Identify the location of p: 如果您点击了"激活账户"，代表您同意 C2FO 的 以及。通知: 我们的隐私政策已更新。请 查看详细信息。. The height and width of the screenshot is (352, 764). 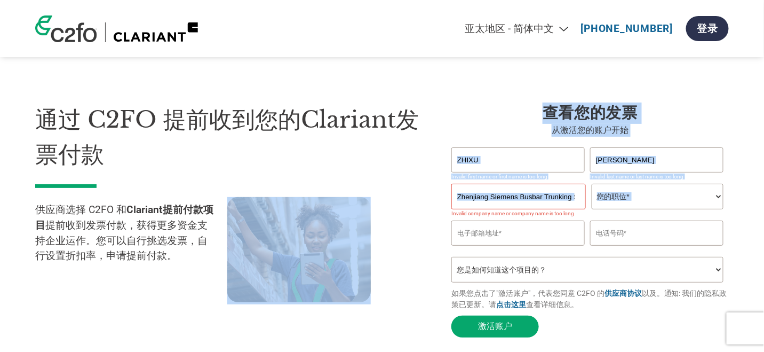
(590, 299).